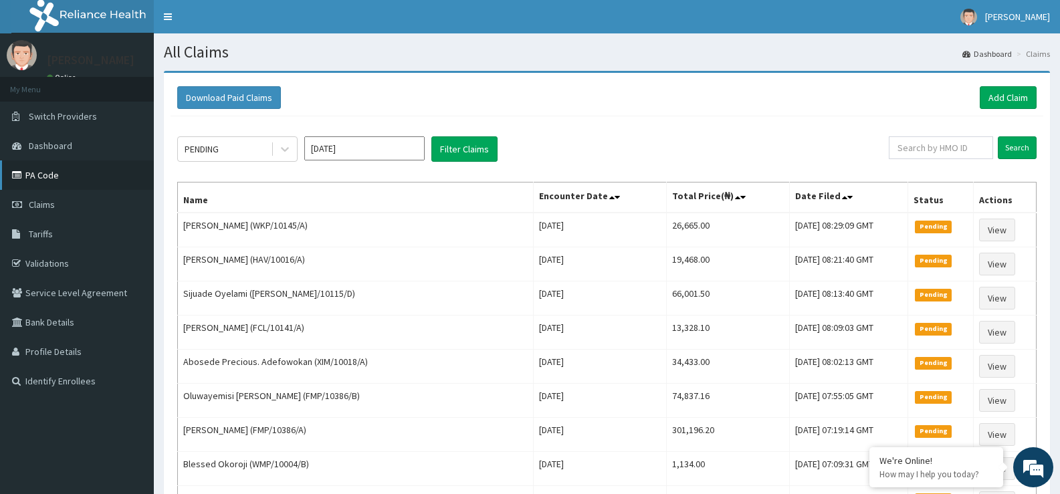 This screenshot has width=1060, height=494. I want to click on th: Encounter Date, so click(600, 198).